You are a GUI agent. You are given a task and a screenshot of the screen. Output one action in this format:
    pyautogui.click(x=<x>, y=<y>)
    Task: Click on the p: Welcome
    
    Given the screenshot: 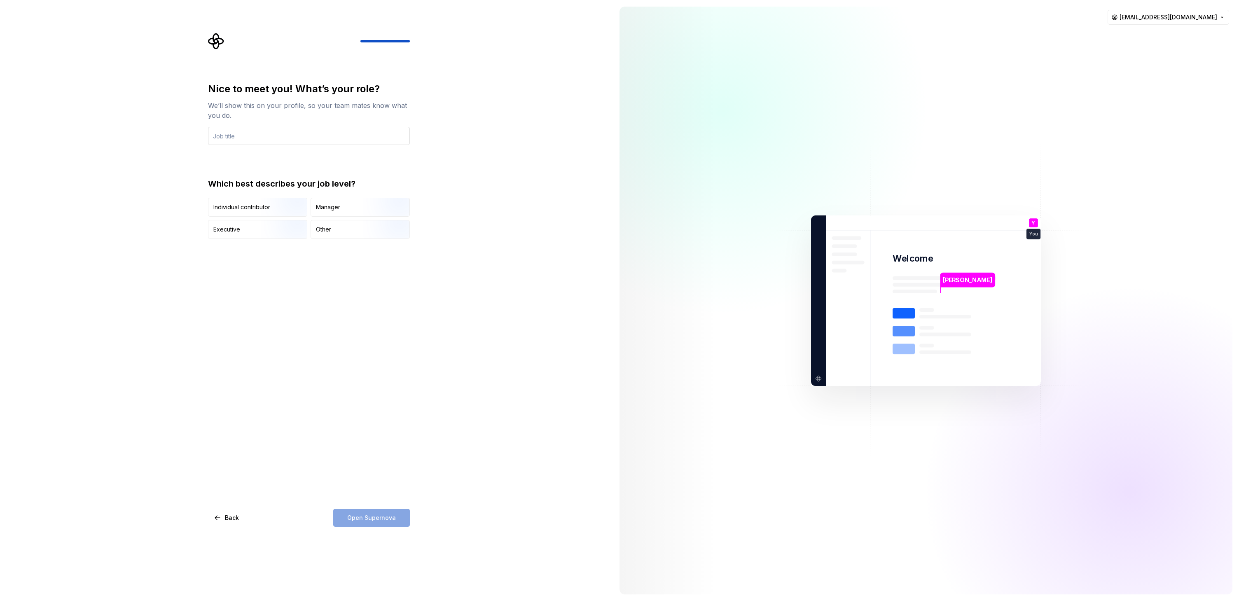 What is the action you would take?
    pyautogui.click(x=913, y=258)
    